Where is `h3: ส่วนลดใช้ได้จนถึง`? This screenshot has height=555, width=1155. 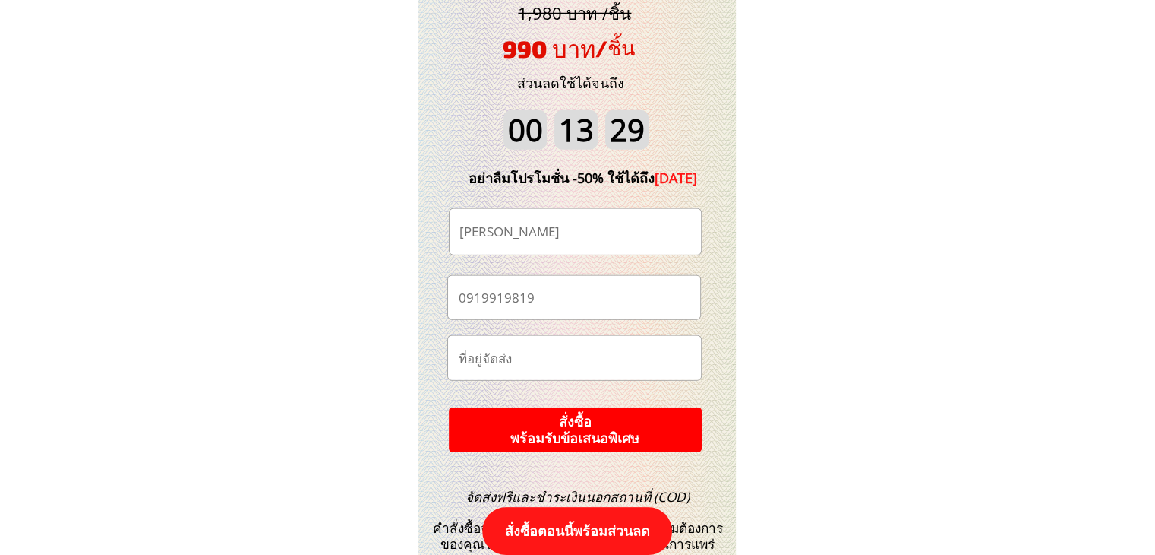 h3: ส่วนลดใช้ได้จนถึง is located at coordinates (571, 83).